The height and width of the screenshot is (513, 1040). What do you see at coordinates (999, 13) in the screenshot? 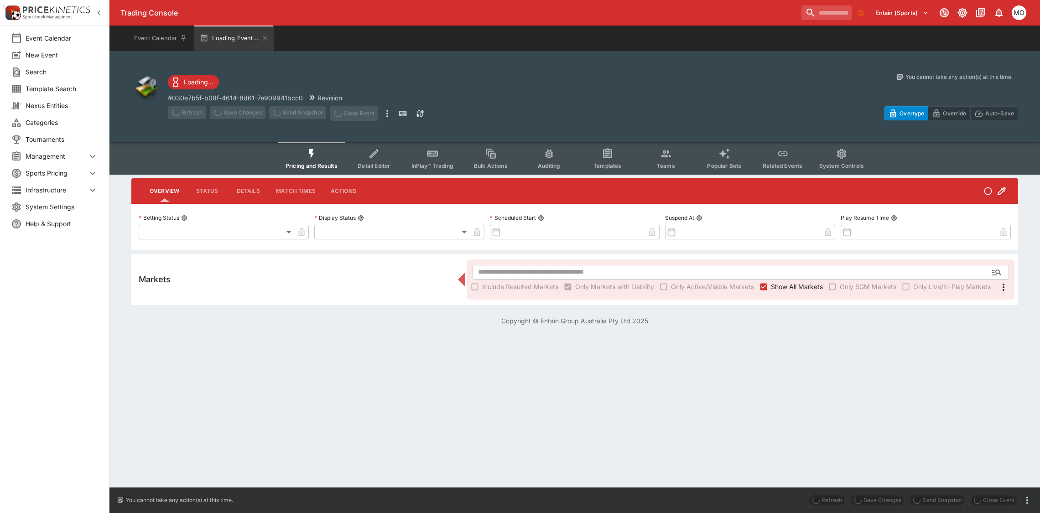
I see `button: Notifications` at bounding box center [999, 13].